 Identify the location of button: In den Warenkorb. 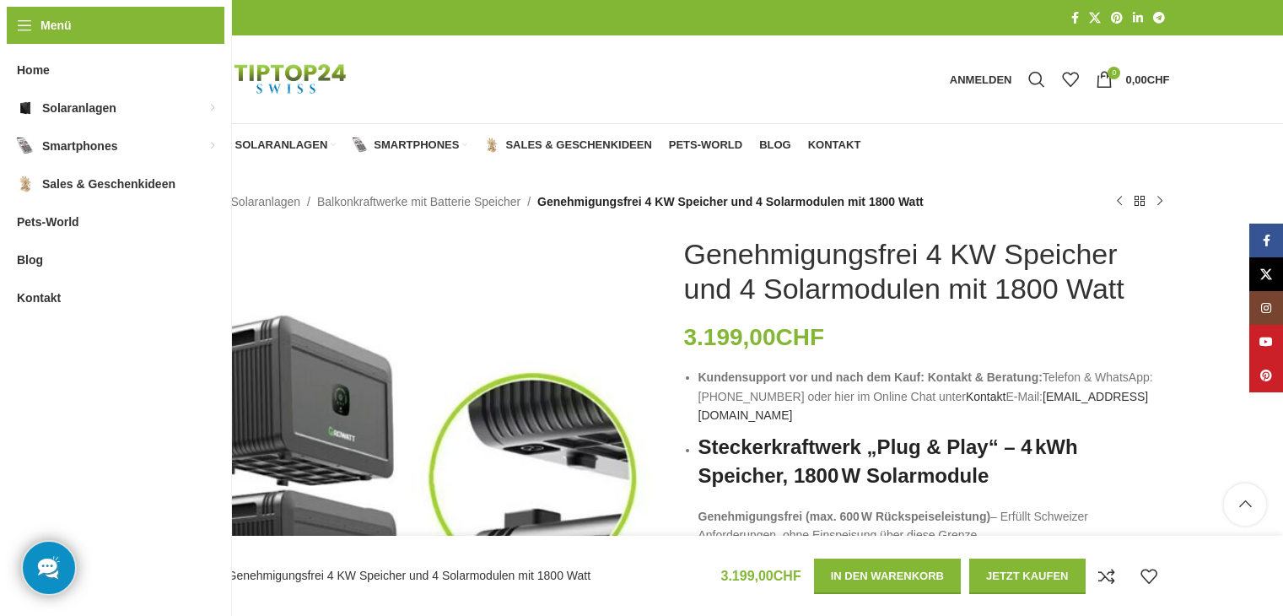
(887, 576).